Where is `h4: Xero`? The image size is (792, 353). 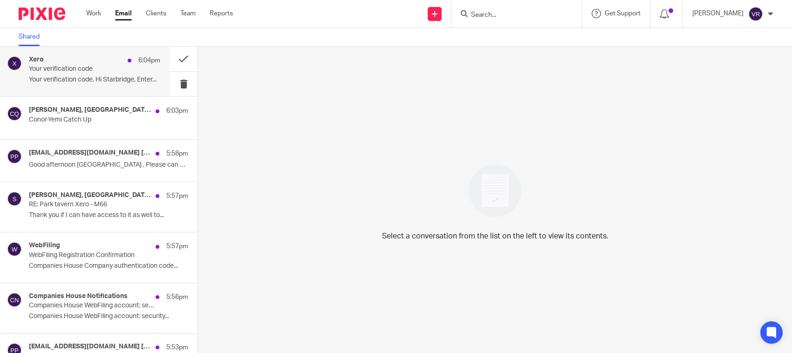
h4: Xero is located at coordinates (36, 60).